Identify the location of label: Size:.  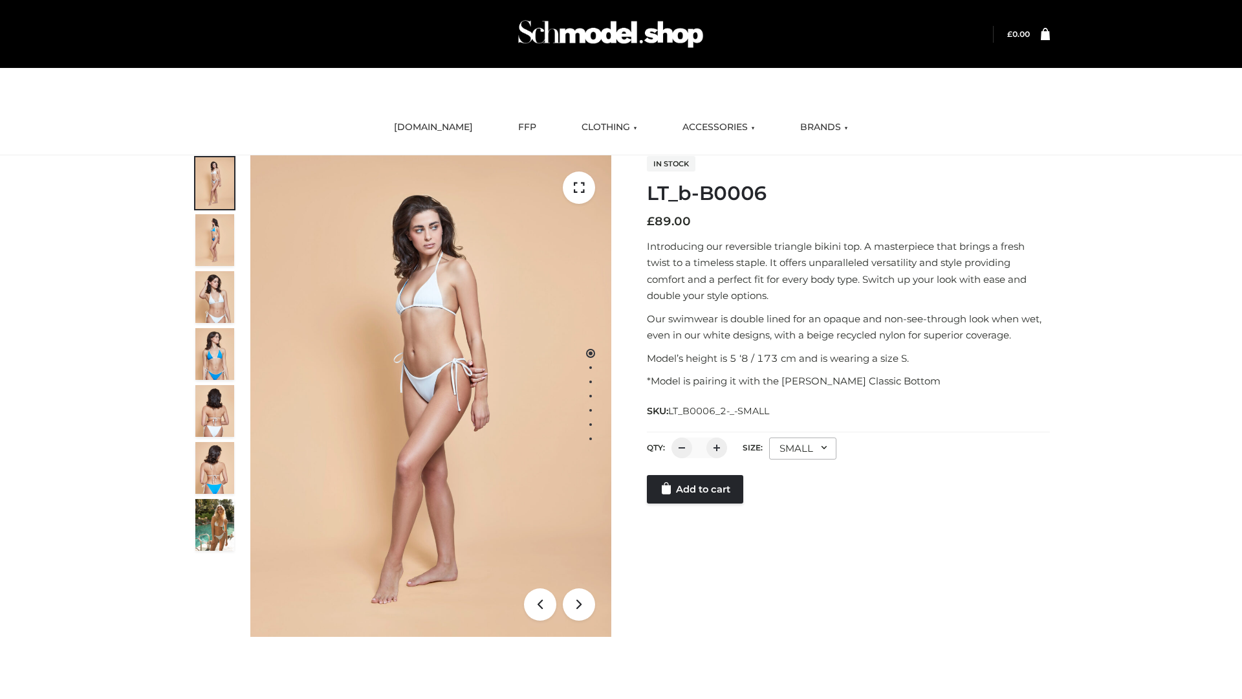
(752, 447).